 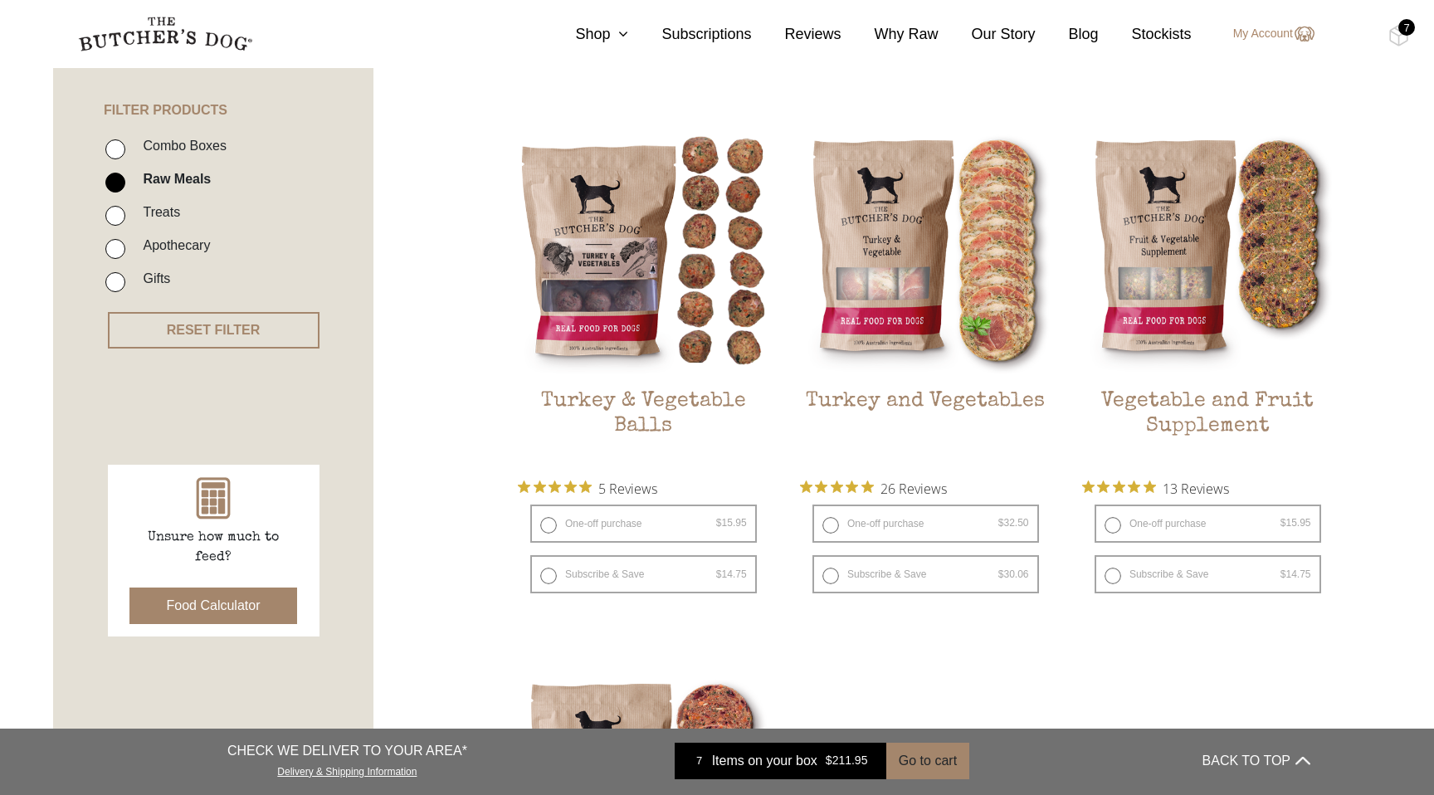 I want to click on span: 13 Reviews, so click(x=1196, y=488).